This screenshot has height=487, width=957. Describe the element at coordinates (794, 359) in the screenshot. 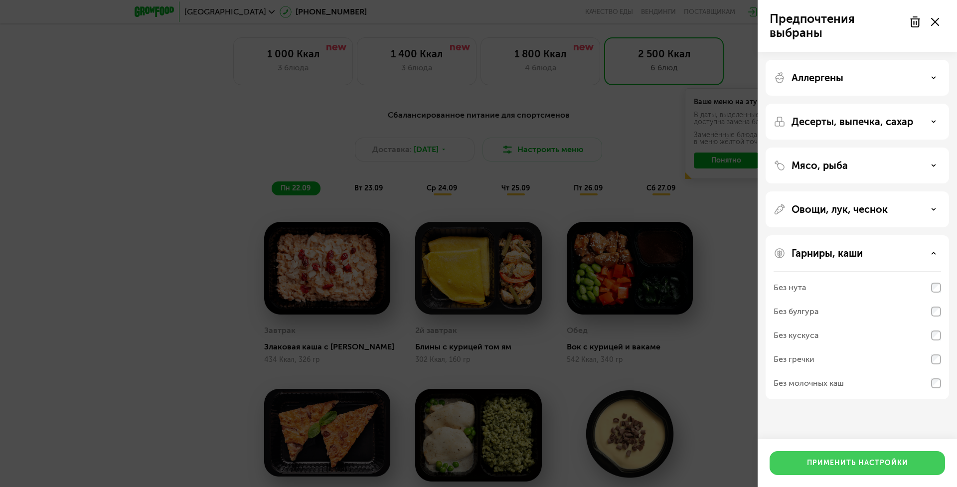

I see `div: Без гречки` at that location.